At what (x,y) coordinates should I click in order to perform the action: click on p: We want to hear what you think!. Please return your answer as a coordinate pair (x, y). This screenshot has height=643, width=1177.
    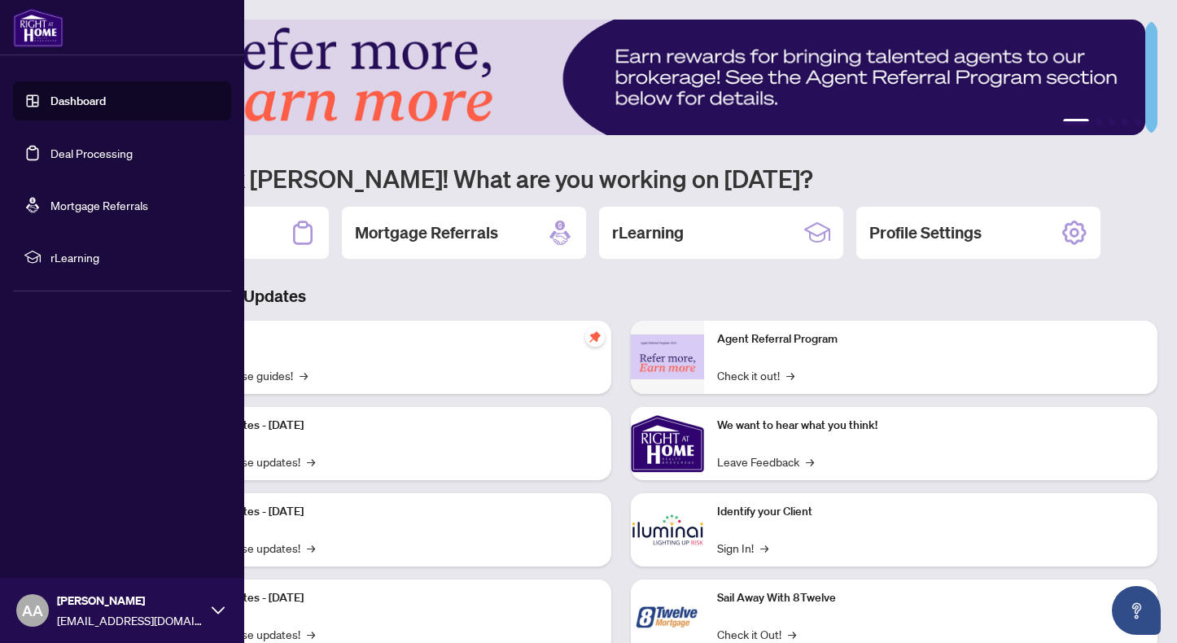
    Looking at the image, I should click on (930, 426).